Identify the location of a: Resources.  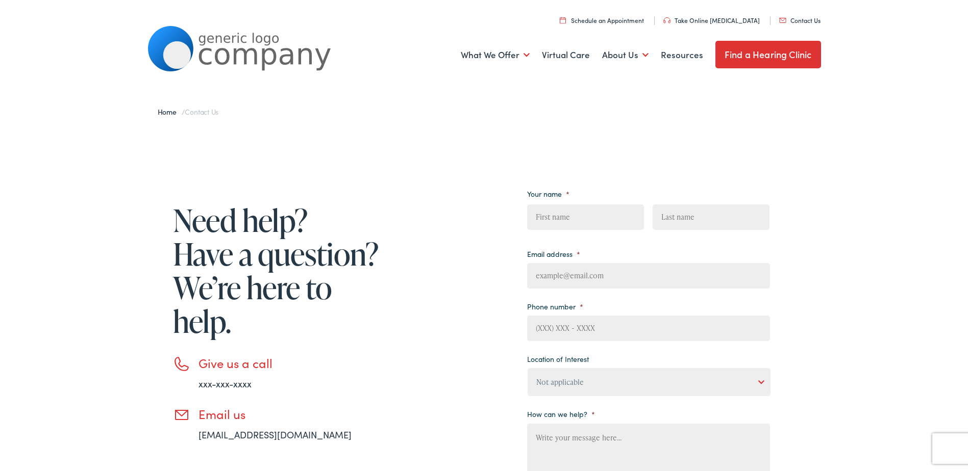
(681, 55).